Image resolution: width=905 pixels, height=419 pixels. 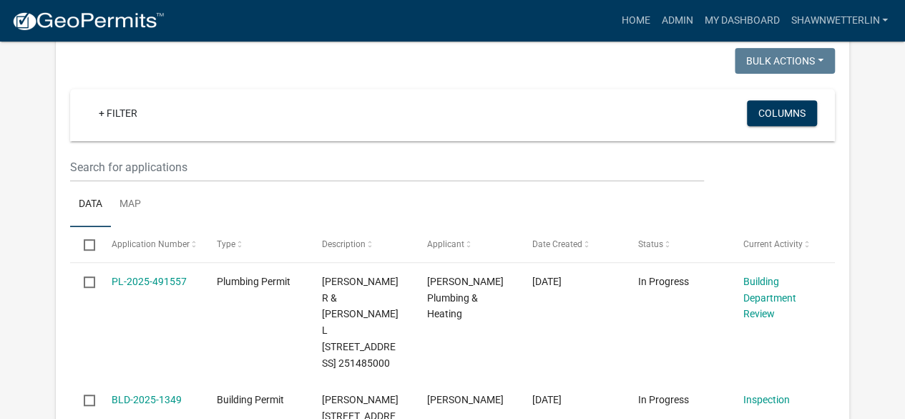 What do you see at coordinates (785, 61) in the screenshot?
I see `button: Bulk Actions` at bounding box center [785, 61].